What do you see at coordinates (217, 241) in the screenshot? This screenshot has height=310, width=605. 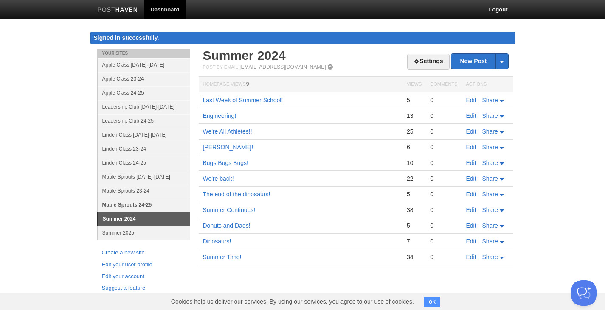 I see `a: Dinosaurs!` at bounding box center [217, 241].